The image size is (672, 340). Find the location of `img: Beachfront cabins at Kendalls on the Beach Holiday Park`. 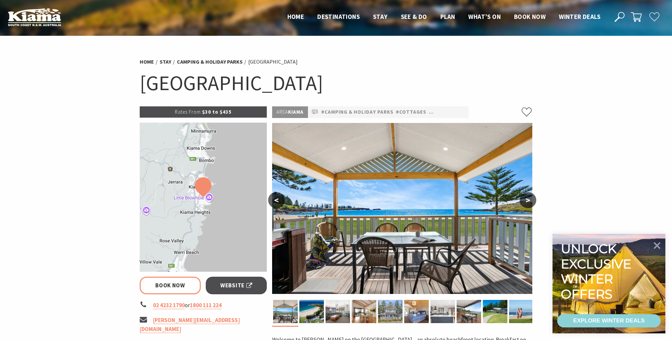

img: Beachfront cabins at Kendalls on the Beach Holiday Park is located at coordinates (495, 312).